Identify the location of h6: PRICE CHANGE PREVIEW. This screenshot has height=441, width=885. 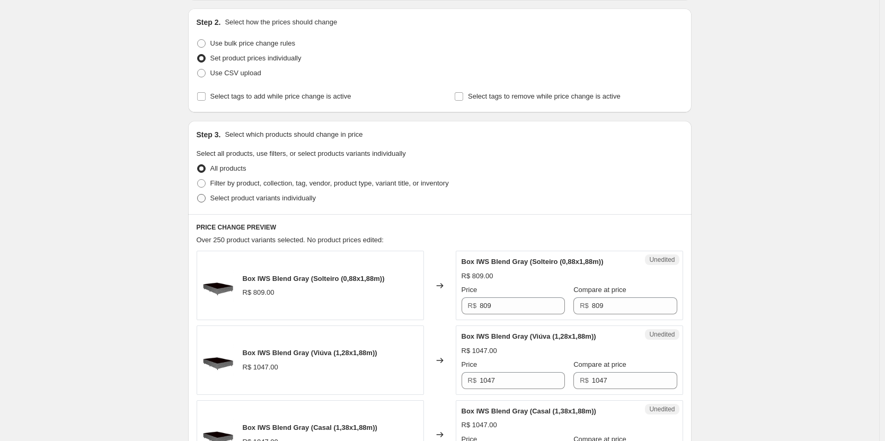
(440, 227).